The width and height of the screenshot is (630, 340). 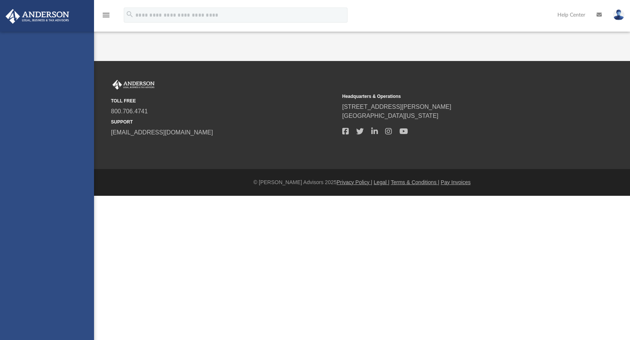 I want to click on i: menu, so click(x=106, y=15).